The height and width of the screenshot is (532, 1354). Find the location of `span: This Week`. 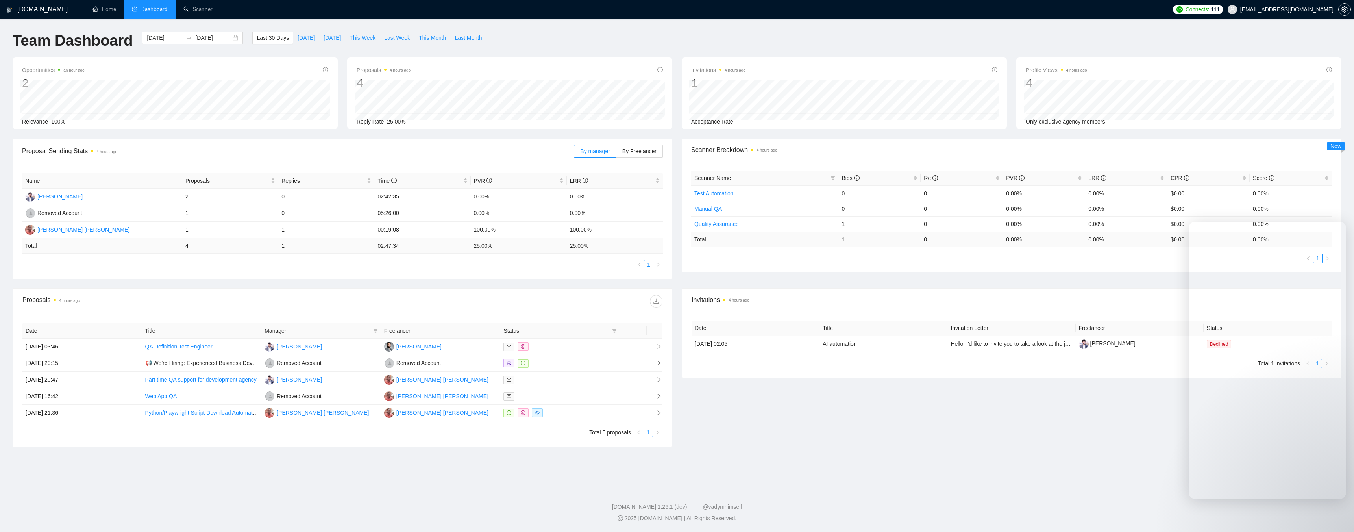

span: This Week is located at coordinates (363, 38).